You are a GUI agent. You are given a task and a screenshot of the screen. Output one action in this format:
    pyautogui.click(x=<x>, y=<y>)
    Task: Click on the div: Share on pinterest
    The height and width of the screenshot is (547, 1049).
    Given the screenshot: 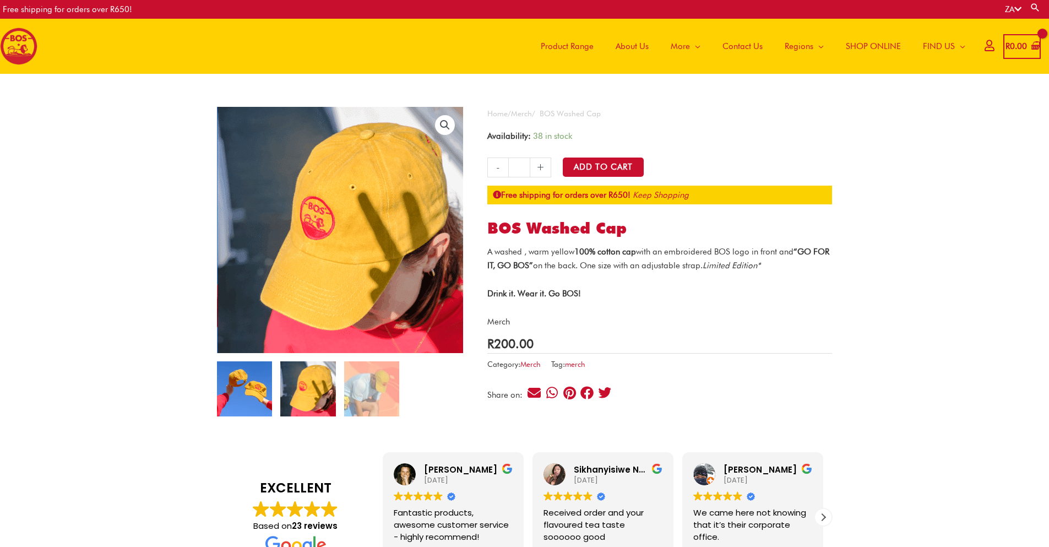 What is the action you would take?
    pyautogui.click(x=570, y=393)
    